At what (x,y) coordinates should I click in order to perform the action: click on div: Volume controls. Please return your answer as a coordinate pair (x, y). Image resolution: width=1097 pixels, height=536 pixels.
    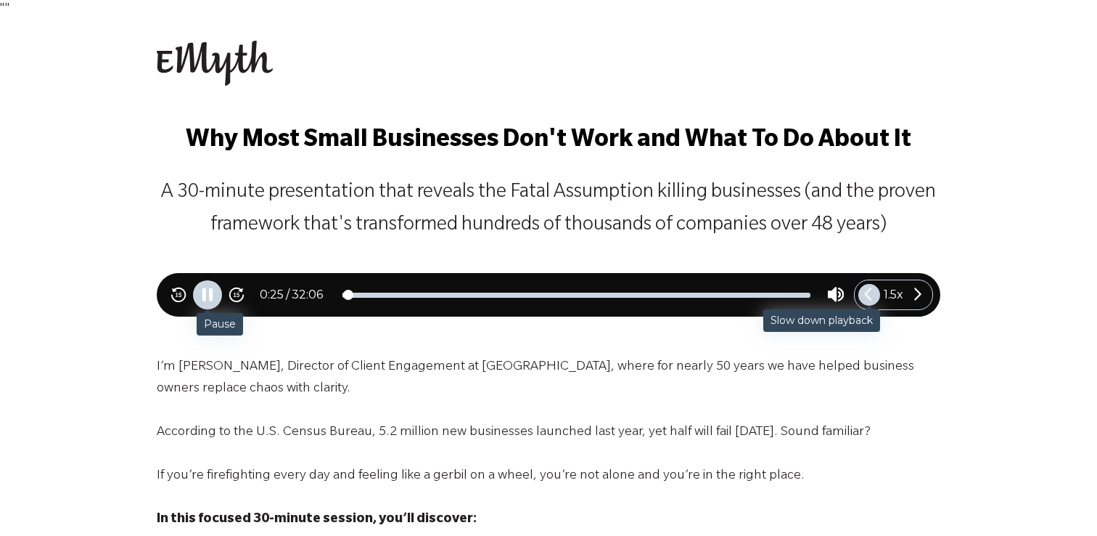
    Looking at the image, I should click on (836, 295).